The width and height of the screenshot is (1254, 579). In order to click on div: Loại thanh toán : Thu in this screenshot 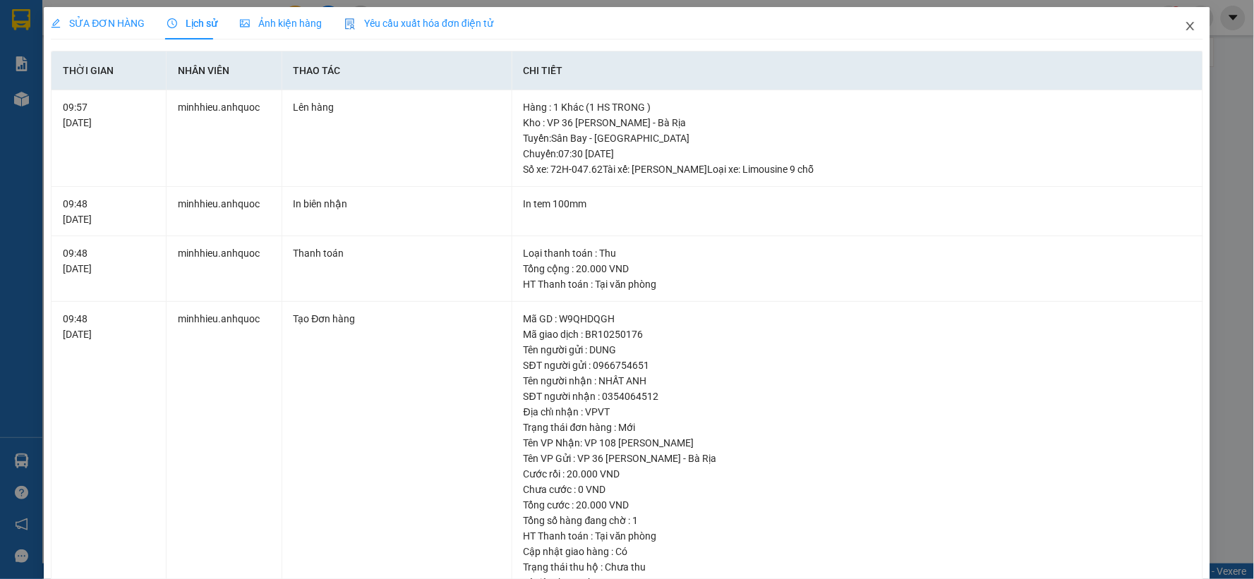, I will do `click(857, 253)`.